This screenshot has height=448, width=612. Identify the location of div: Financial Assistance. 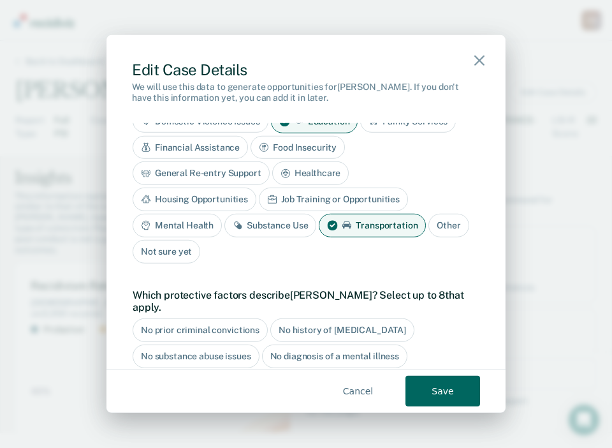
(190, 147).